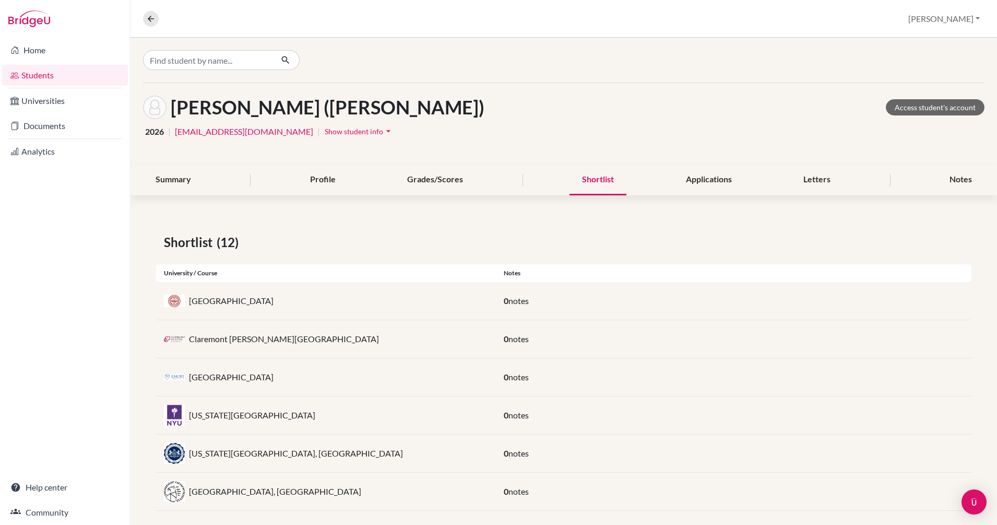 This screenshot has height=525, width=997. Describe the element at coordinates (174, 452) in the screenshot. I see `img: us_psu_5q2awepp.jpeg` at that location.